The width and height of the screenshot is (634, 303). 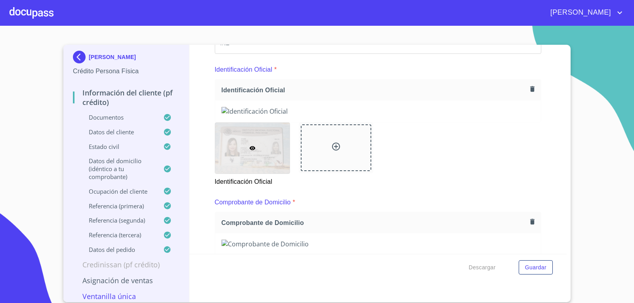 What do you see at coordinates (374, 223) in the screenshot?
I see `span: Comprobante de Domicilio` at bounding box center [374, 223].